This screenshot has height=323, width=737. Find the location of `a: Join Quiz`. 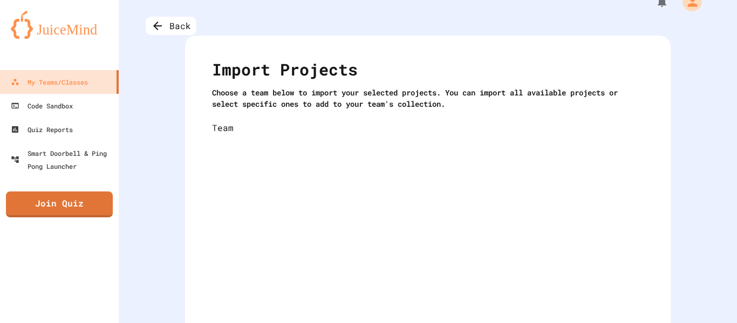

a: Join Quiz is located at coordinates (59, 205).